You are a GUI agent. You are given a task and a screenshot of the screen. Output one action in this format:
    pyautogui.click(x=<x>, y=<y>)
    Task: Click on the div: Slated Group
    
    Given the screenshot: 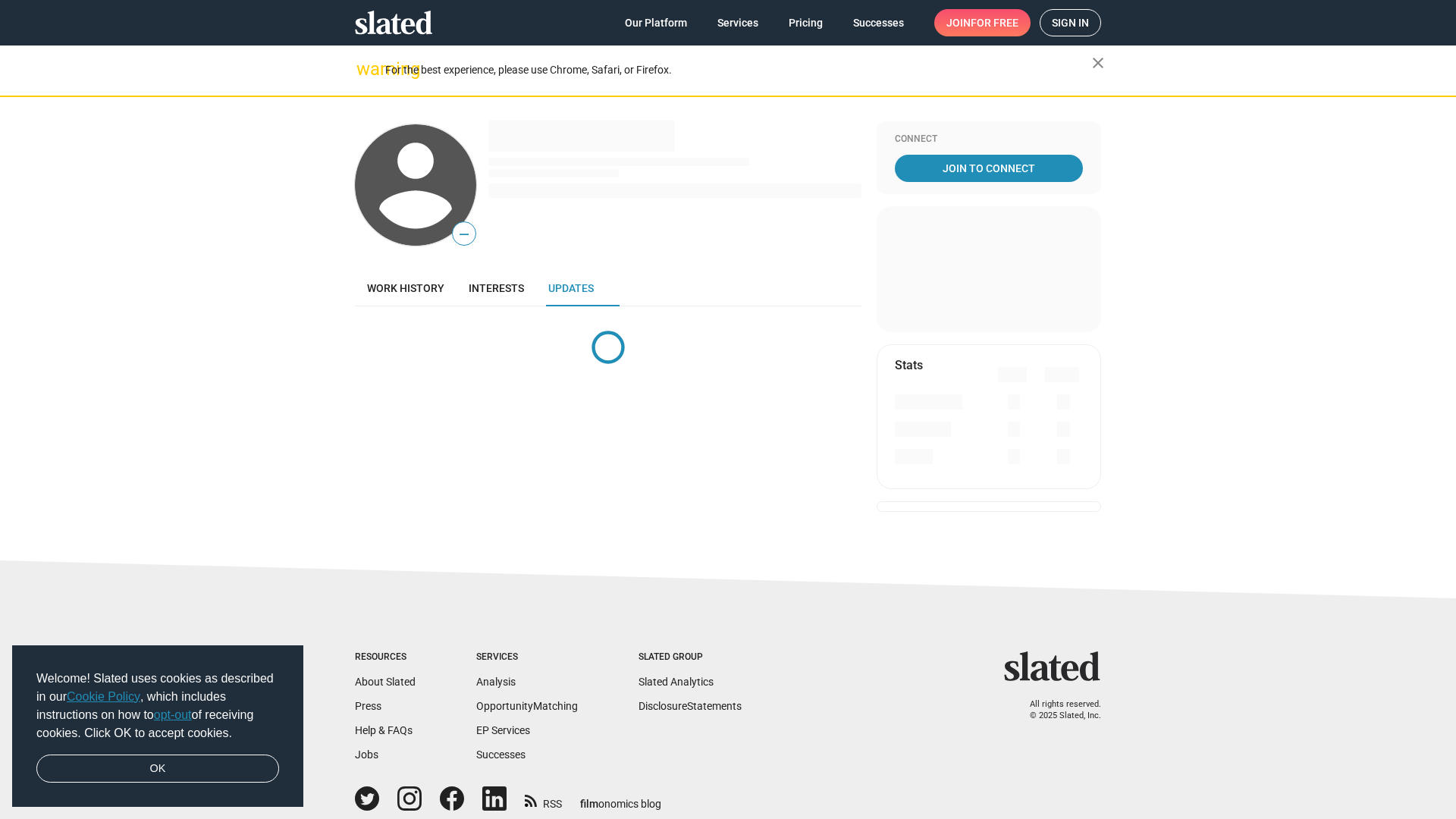 What is the action you would take?
    pyautogui.click(x=690, y=657)
    